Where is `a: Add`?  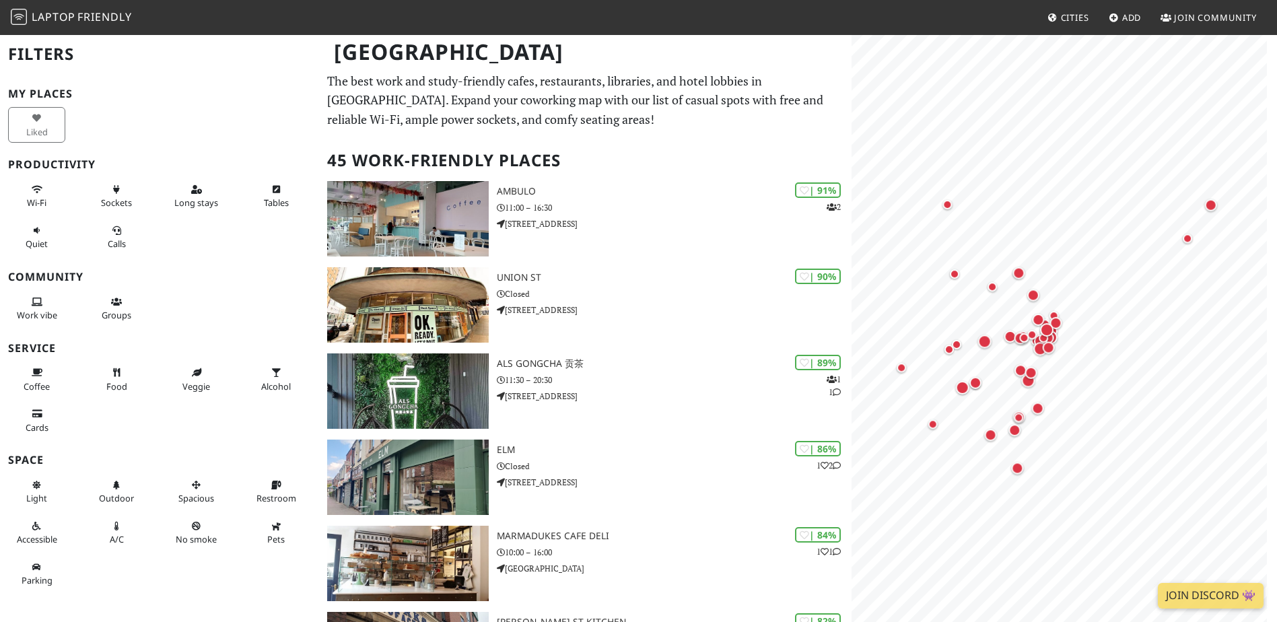
a: Add is located at coordinates (1124, 17).